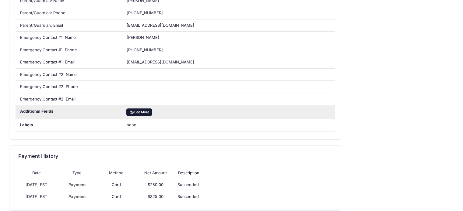 The height and width of the screenshot is (211, 463). I want to click on th: Method, so click(116, 173).